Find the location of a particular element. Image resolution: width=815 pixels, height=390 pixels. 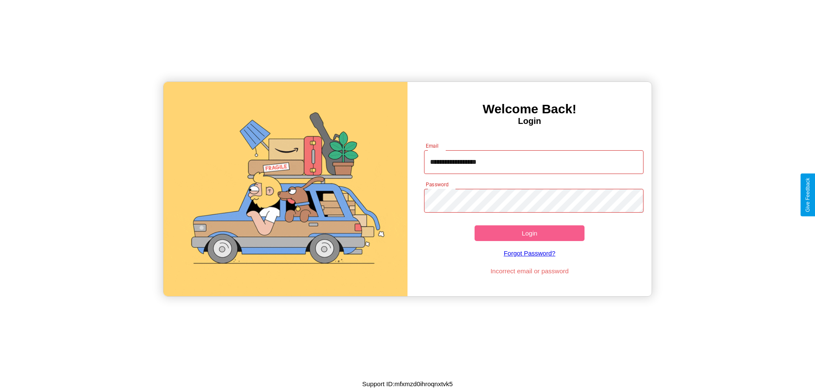

div: Give Feedback is located at coordinates (807, 195).